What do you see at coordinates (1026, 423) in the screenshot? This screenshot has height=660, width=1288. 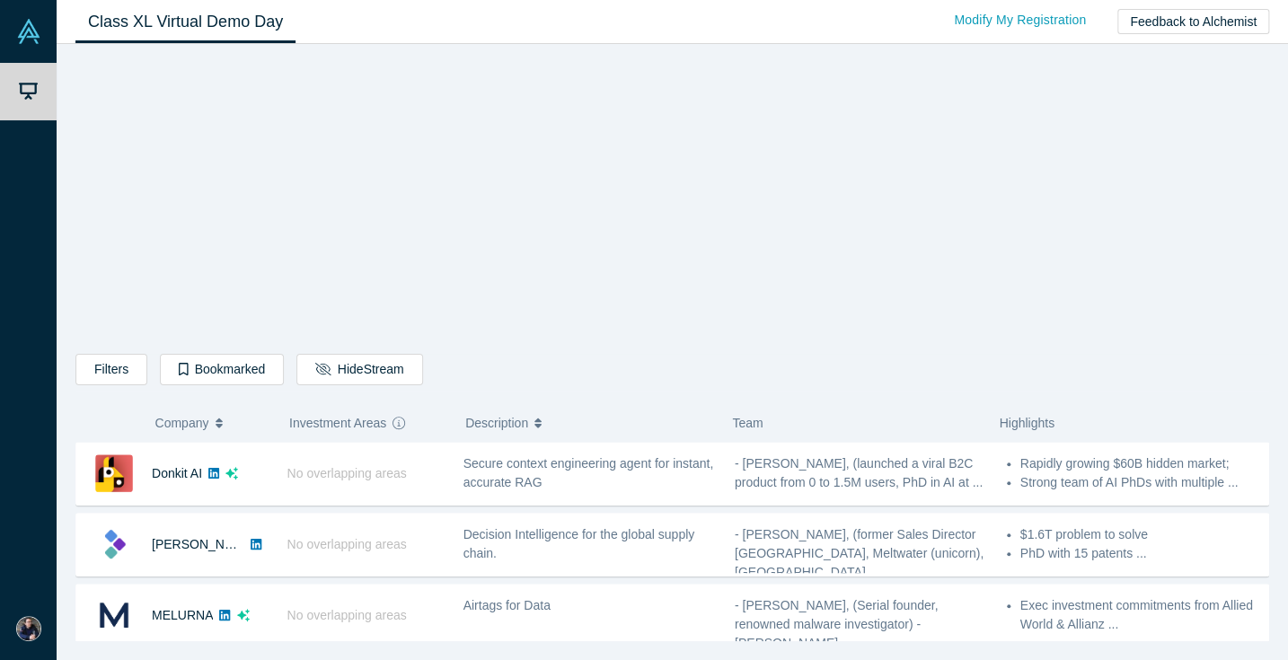 I see `span: Highlights` at bounding box center [1026, 423].